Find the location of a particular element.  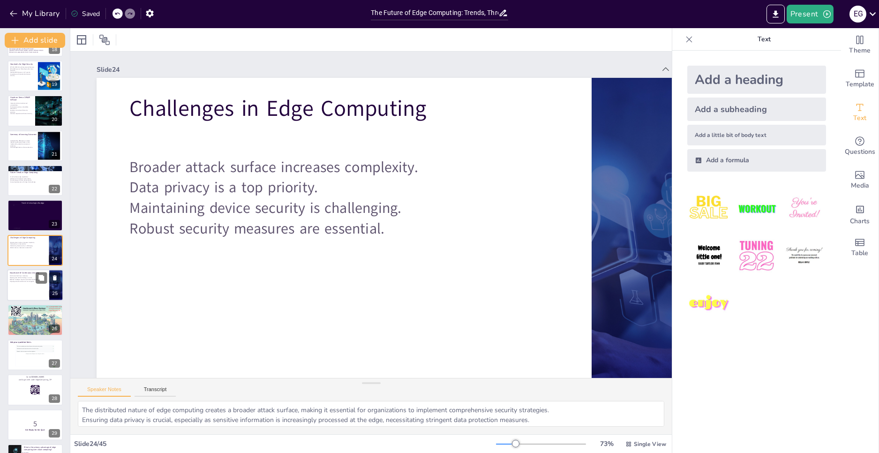

div: Add a little bit of body text is located at coordinates (756, 135).